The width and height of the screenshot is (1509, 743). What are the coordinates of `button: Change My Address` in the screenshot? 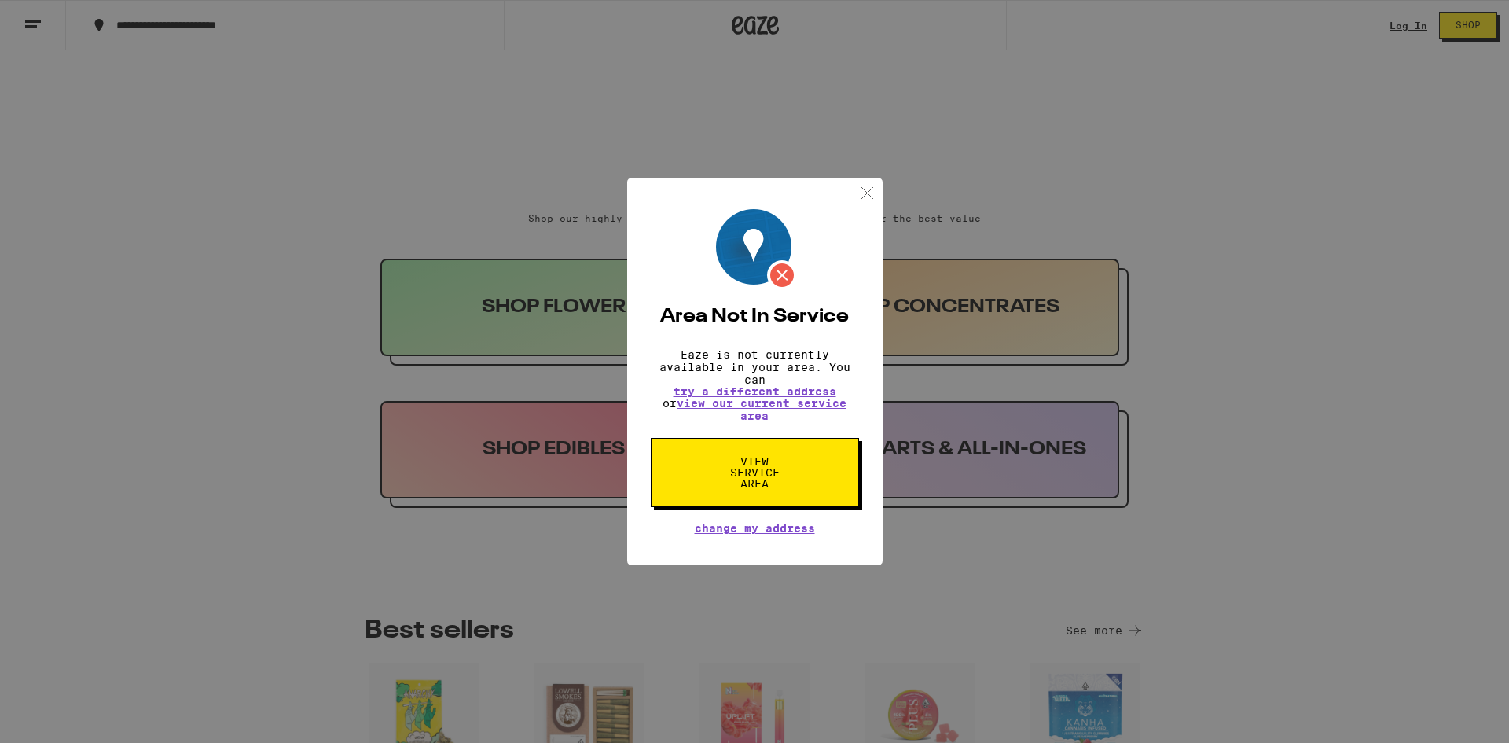 It's located at (755, 528).